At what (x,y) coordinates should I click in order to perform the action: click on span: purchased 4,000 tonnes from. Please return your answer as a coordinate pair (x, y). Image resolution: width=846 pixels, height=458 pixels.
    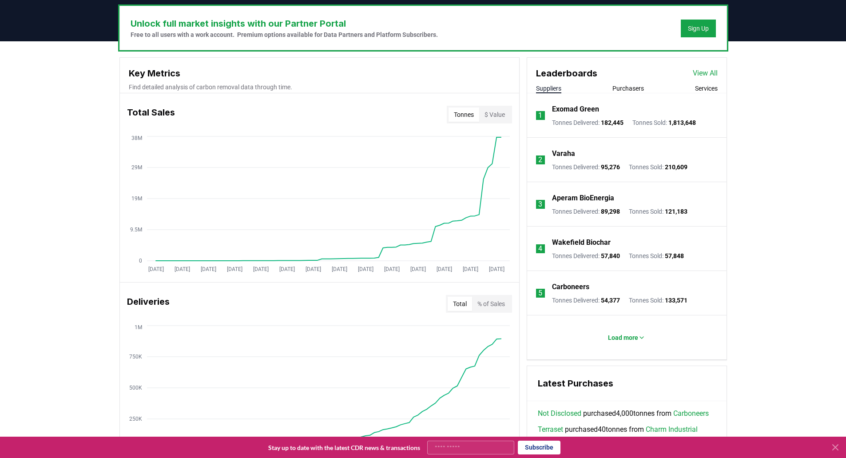
    Looking at the image, I should click on (623, 414).